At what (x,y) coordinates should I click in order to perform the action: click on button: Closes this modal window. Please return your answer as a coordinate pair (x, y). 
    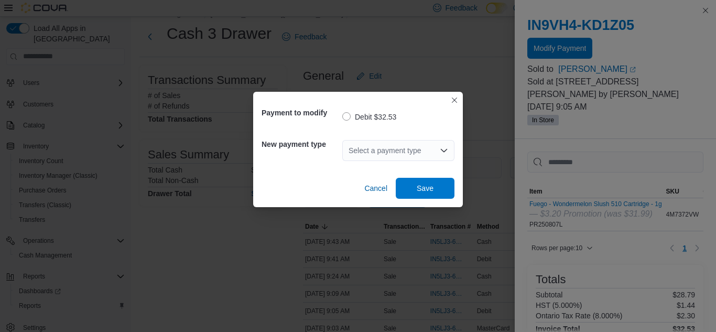
    Looking at the image, I should click on (455, 100).